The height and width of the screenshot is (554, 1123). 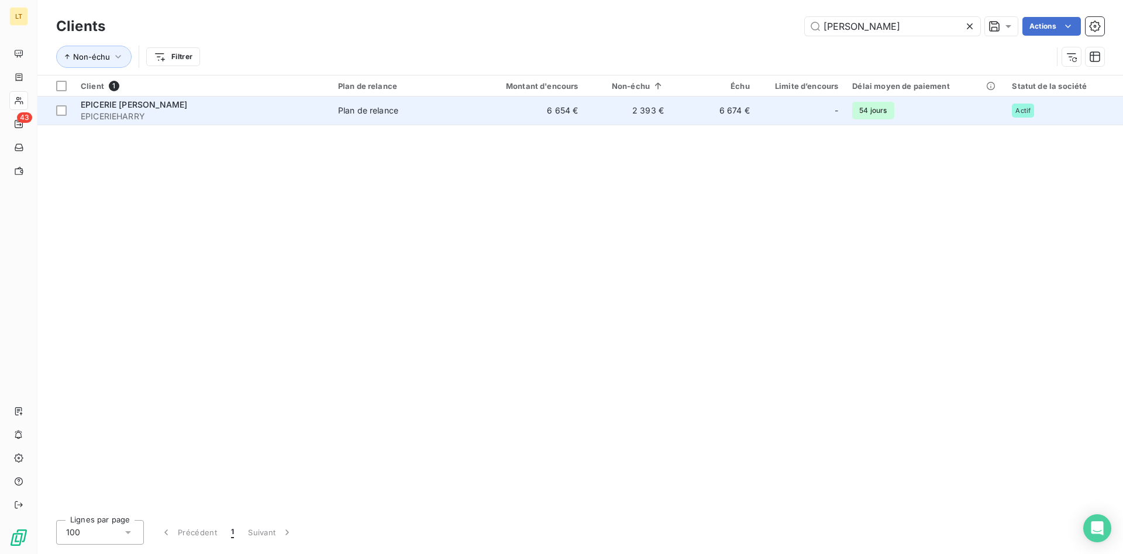 I want to click on button: Non-échu, so click(x=94, y=57).